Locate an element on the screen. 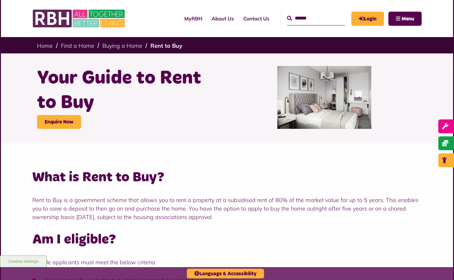 The image size is (454, 280). a: Home is located at coordinates (45, 45).